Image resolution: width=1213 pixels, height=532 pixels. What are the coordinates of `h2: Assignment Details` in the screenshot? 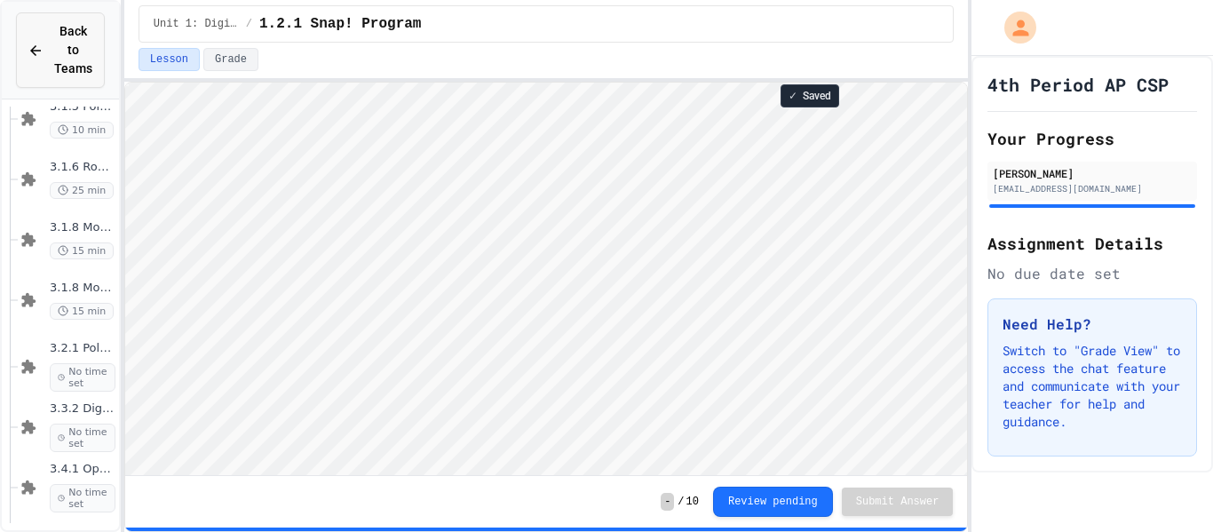 It's located at (1092, 243).